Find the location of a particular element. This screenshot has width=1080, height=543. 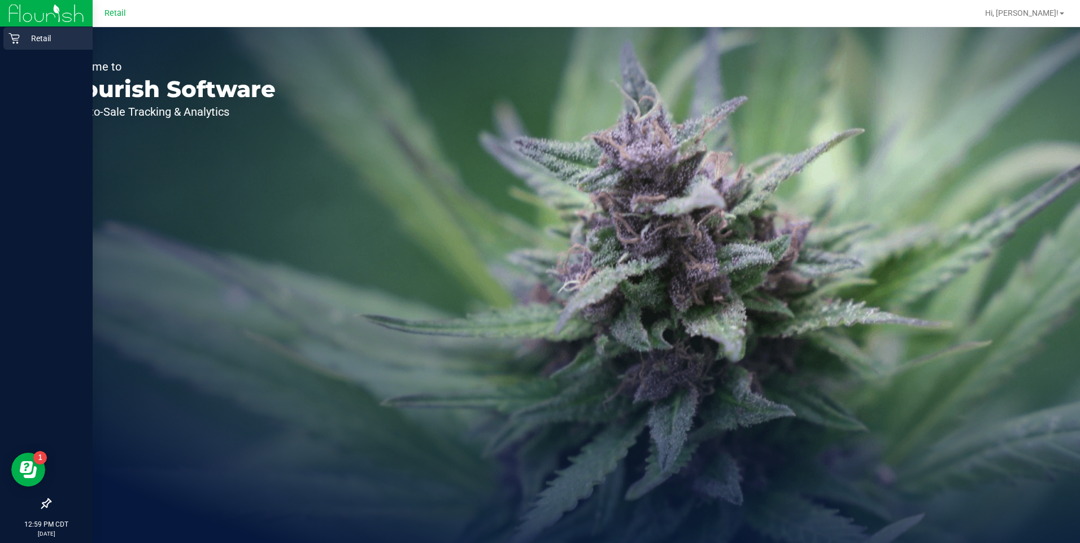

p: Flourish Software is located at coordinates (168, 89).